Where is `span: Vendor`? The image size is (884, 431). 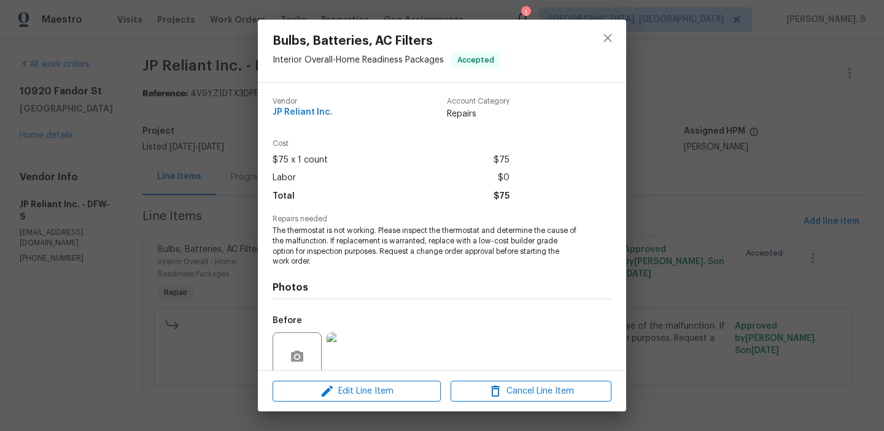 span: Vendor is located at coordinates (302, 101).